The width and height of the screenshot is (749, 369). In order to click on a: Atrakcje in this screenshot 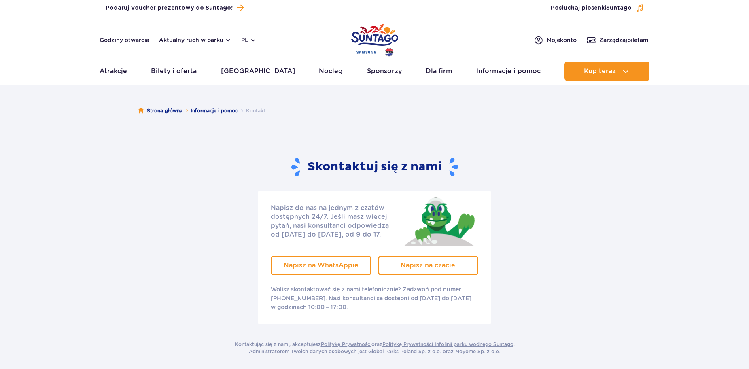, I will do `click(113, 71)`.